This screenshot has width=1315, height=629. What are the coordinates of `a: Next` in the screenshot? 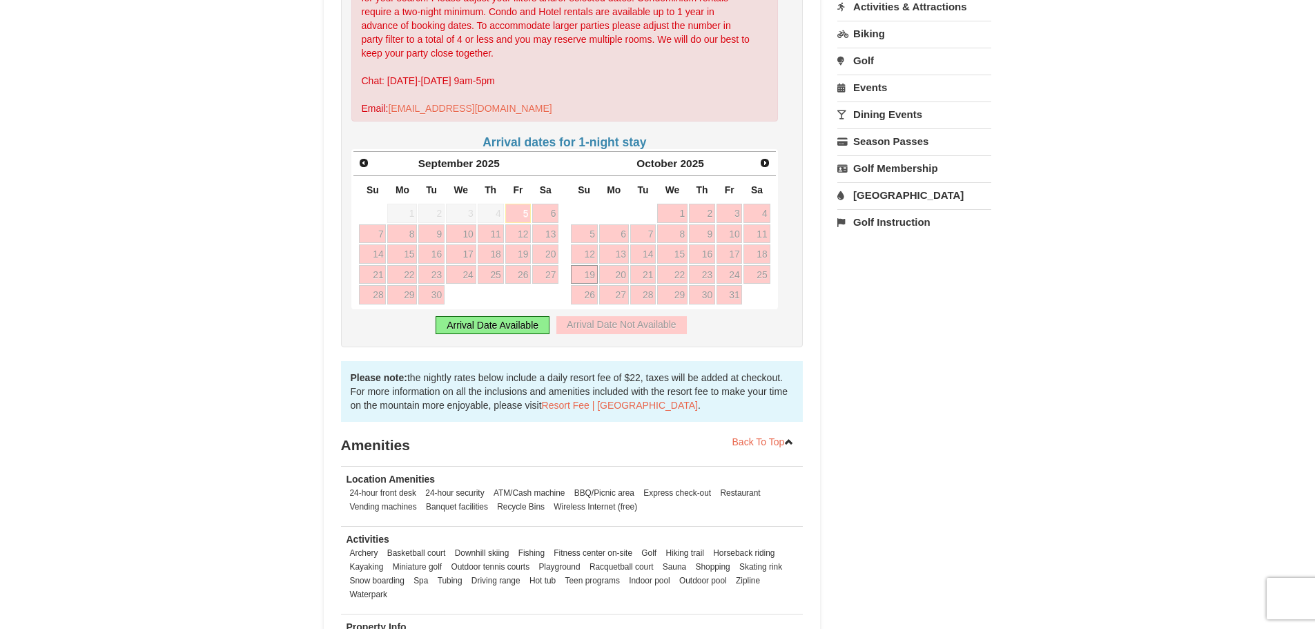 It's located at (765, 163).